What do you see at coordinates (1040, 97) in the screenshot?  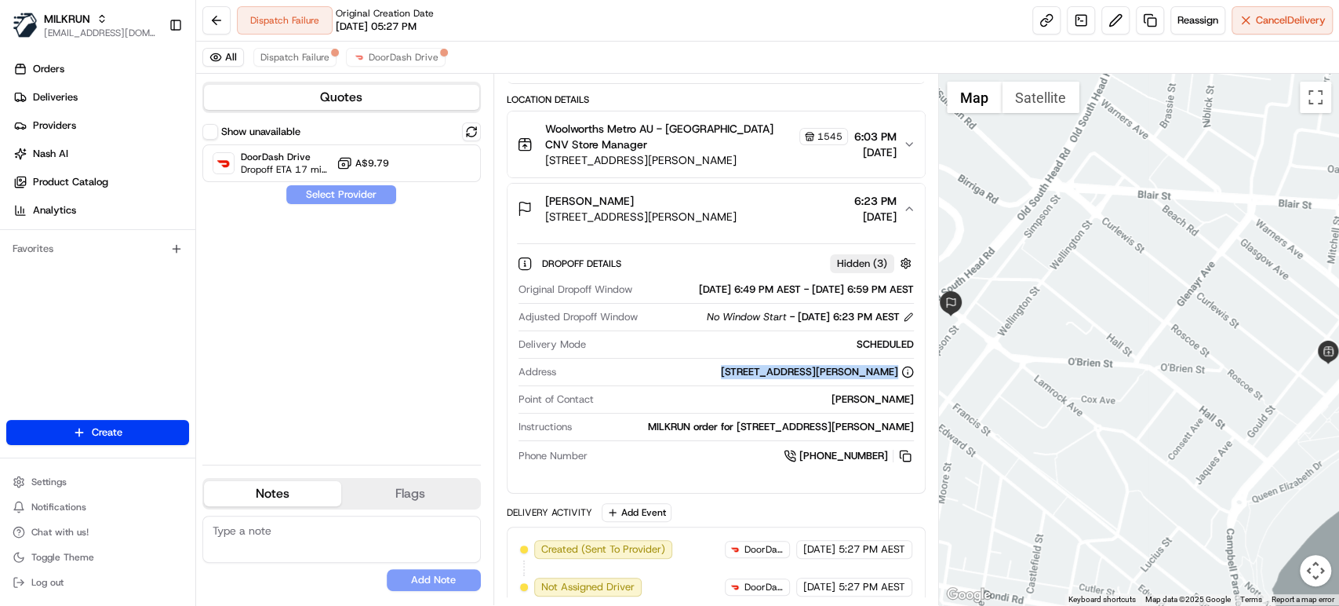 I see `button: Show satellite imagery` at bounding box center [1040, 97].